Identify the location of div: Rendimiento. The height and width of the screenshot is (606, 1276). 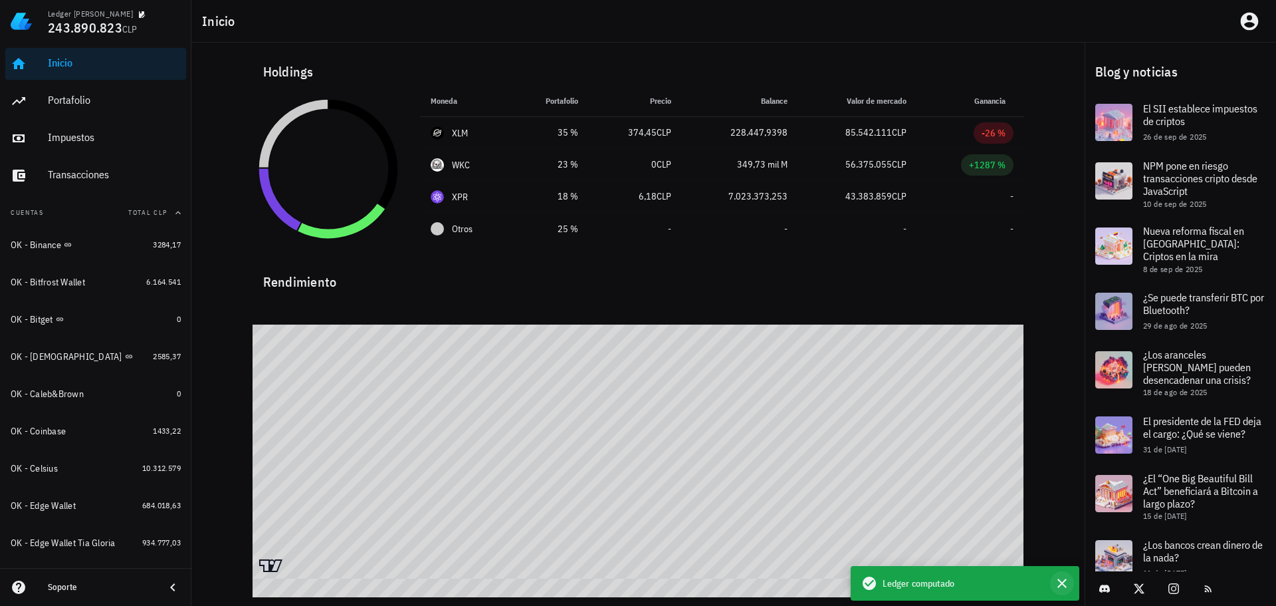
(638, 277).